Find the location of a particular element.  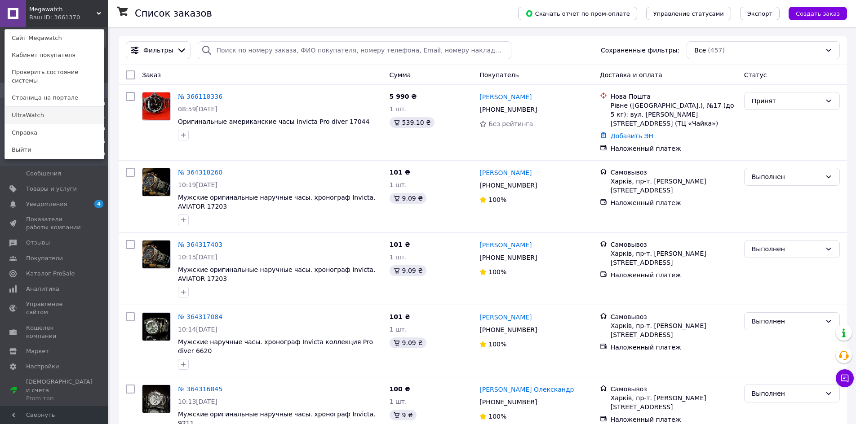

span: Все is located at coordinates (700, 50).